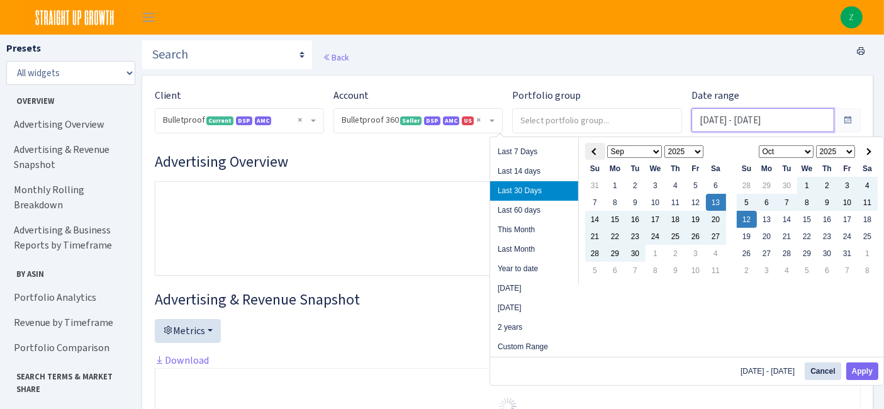  I want to click on td: 31, so click(847, 253).